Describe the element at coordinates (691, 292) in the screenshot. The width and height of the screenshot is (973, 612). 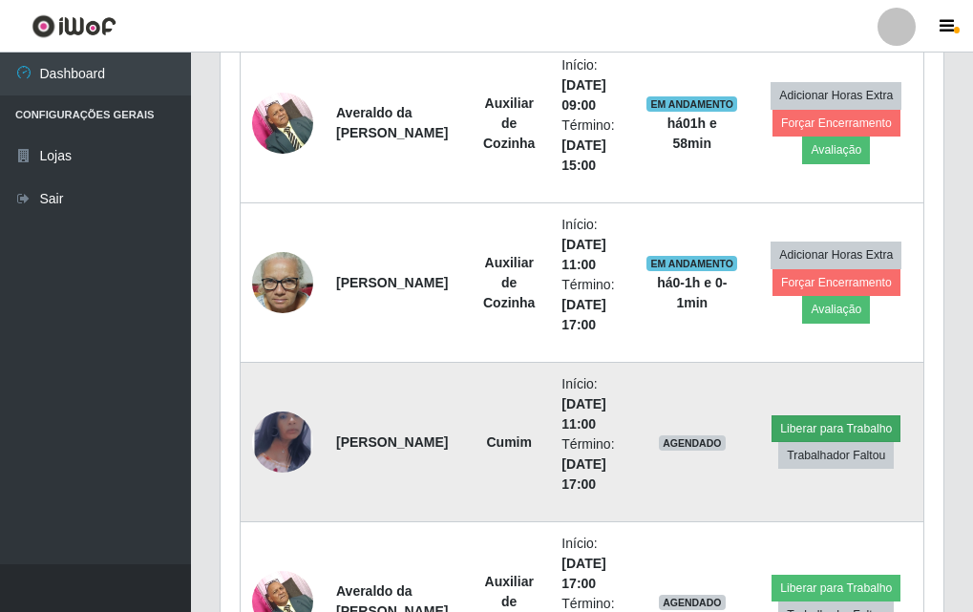
I see `strong: há 0-1 h e 0-1 min` at that location.